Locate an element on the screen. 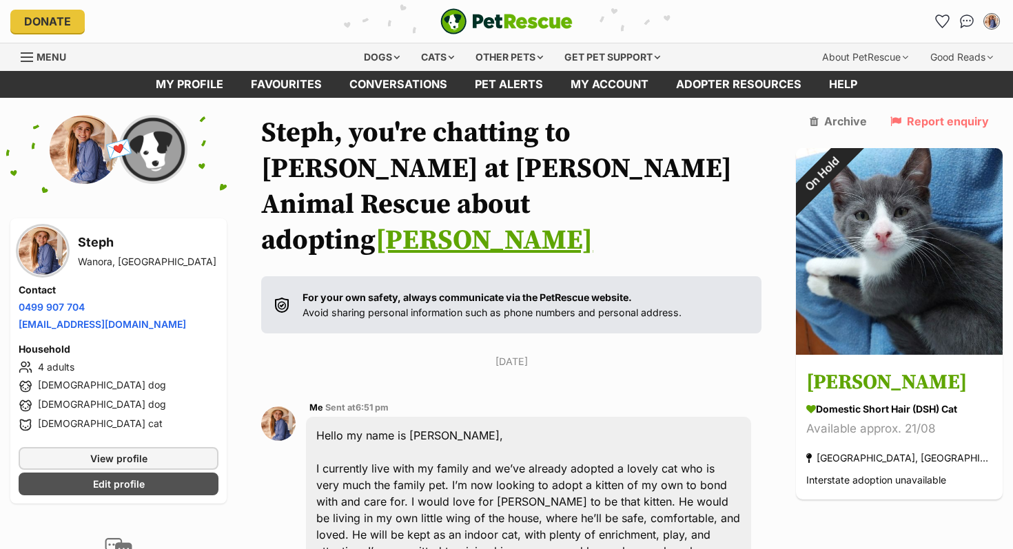 The image size is (1013, 549). a: View profile is located at coordinates (118, 458).